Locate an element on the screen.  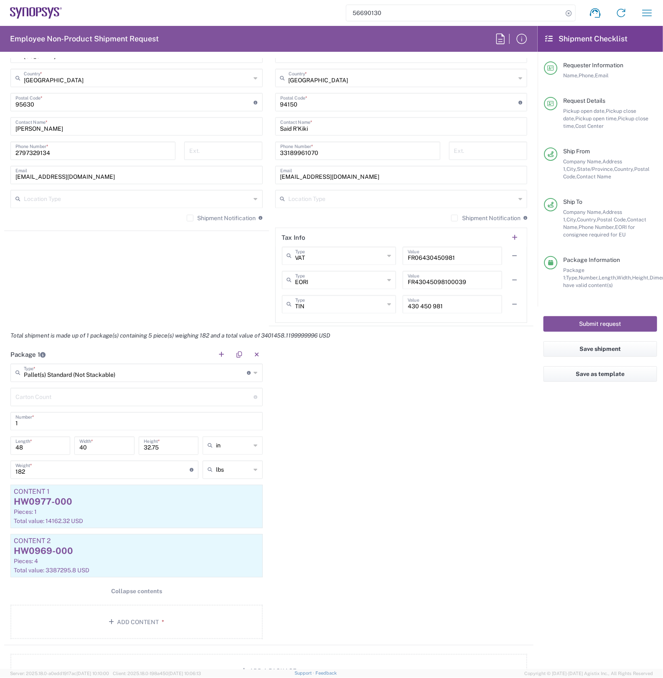
span: Email is located at coordinates (601, 75).